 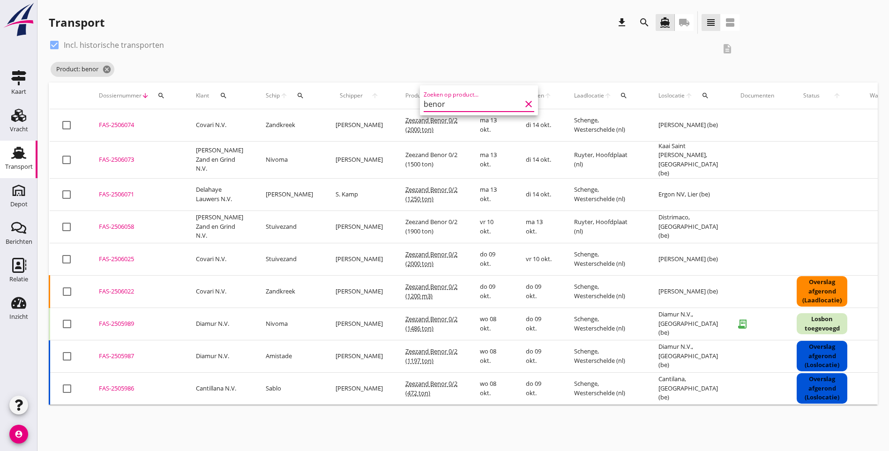 I want to click on div: Vracht, so click(x=19, y=129).